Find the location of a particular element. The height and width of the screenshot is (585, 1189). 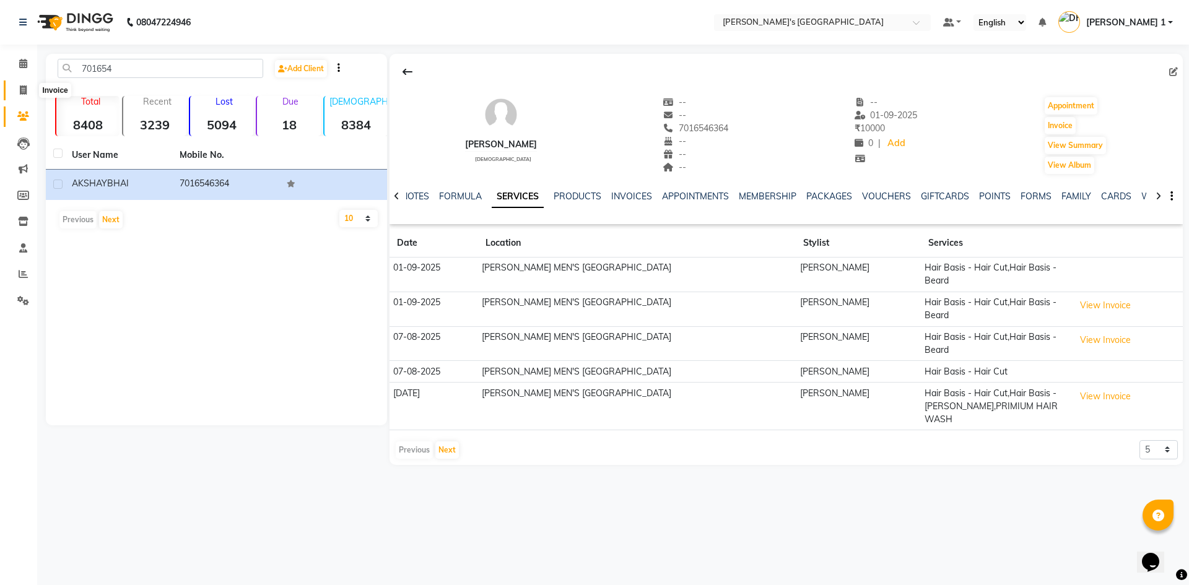

strong: 18 is located at coordinates (289, 124).